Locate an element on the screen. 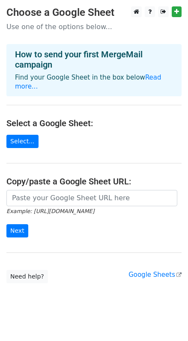 The image size is (188, 341). p: Find your Google Sheet in the box below is located at coordinates (94, 82).